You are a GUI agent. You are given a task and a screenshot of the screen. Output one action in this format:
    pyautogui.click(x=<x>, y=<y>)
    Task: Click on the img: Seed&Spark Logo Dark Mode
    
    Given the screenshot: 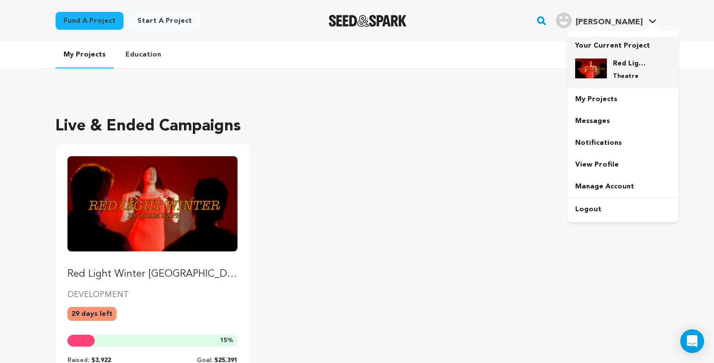 What is the action you would take?
    pyautogui.click(x=368, y=21)
    